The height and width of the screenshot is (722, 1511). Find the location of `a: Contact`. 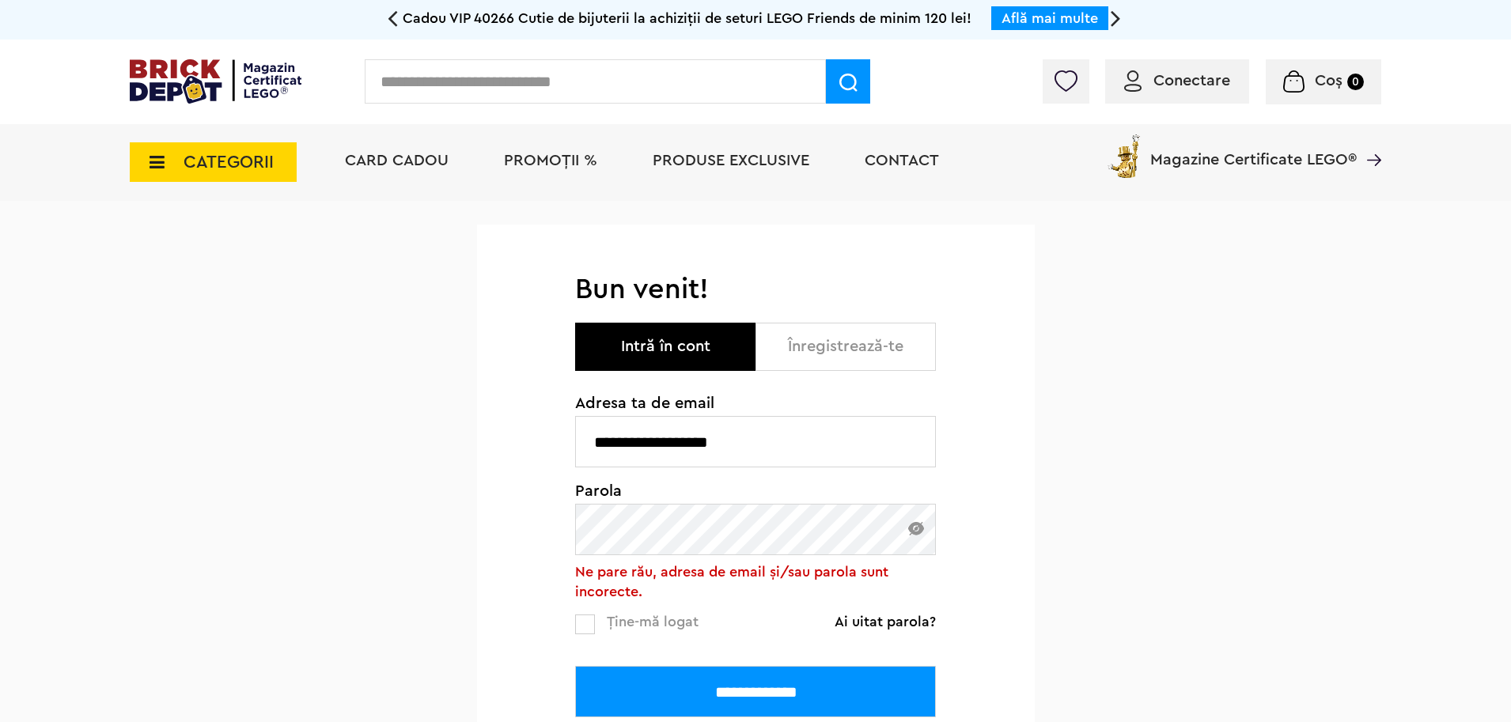

a: Contact is located at coordinates (902, 161).